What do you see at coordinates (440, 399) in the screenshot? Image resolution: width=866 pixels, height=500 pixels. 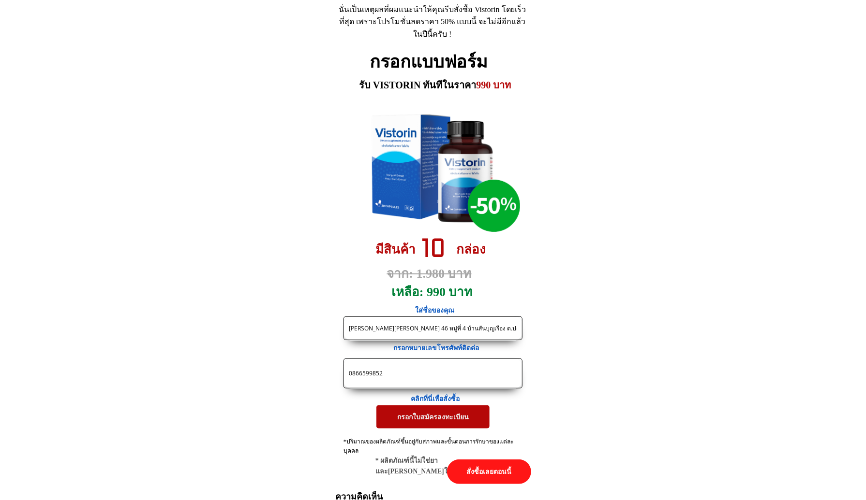 I see `h3: คลิกที่นี่เพื่อสั่งซื้อ` at bounding box center [440, 399].